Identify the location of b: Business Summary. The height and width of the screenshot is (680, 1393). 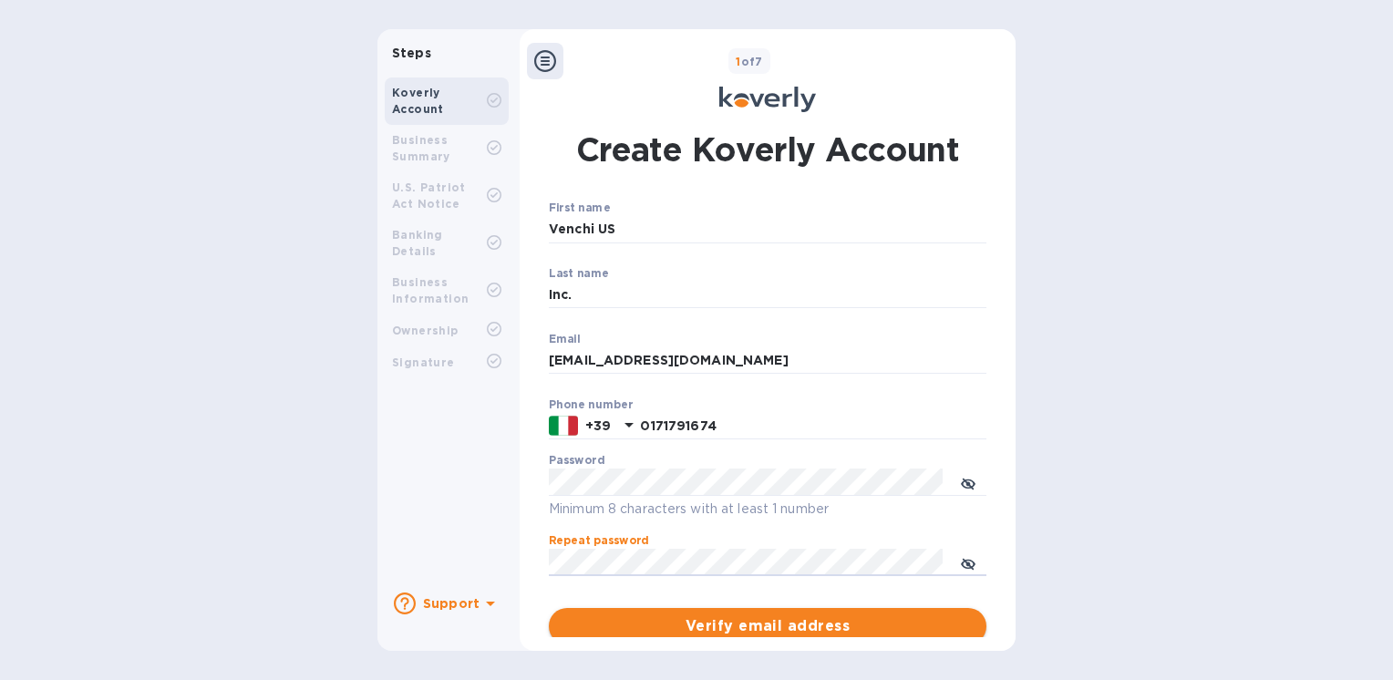
(421, 148).